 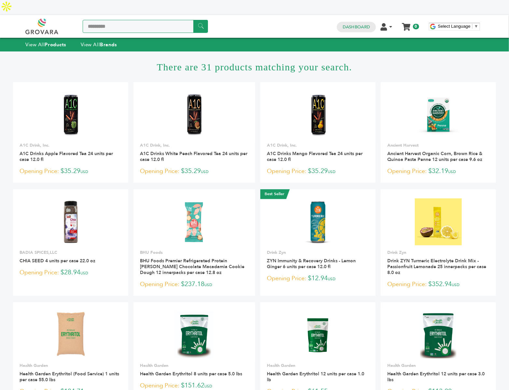 What do you see at coordinates (145, 26) in the screenshot?
I see `input: Search a product or brand...` at bounding box center [145, 26].